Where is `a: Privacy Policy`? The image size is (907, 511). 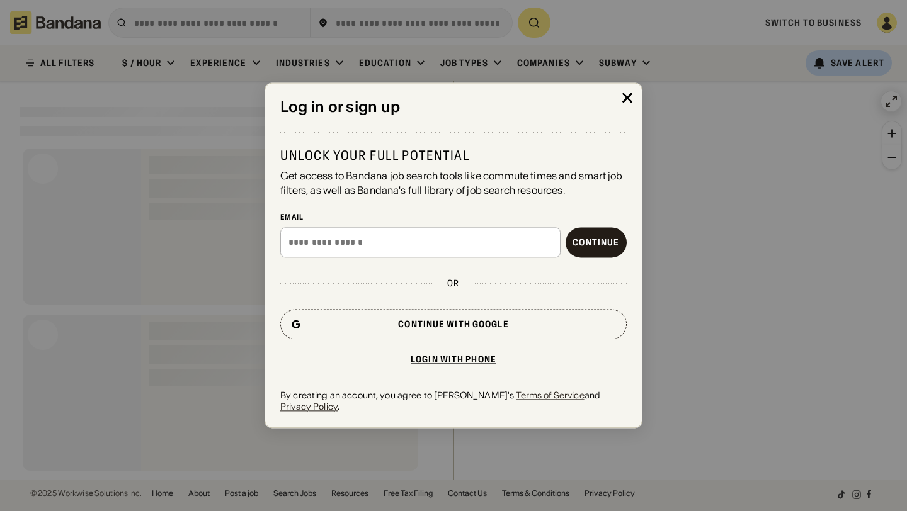
a: Privacy Policy is located at coordinates (308, 407).